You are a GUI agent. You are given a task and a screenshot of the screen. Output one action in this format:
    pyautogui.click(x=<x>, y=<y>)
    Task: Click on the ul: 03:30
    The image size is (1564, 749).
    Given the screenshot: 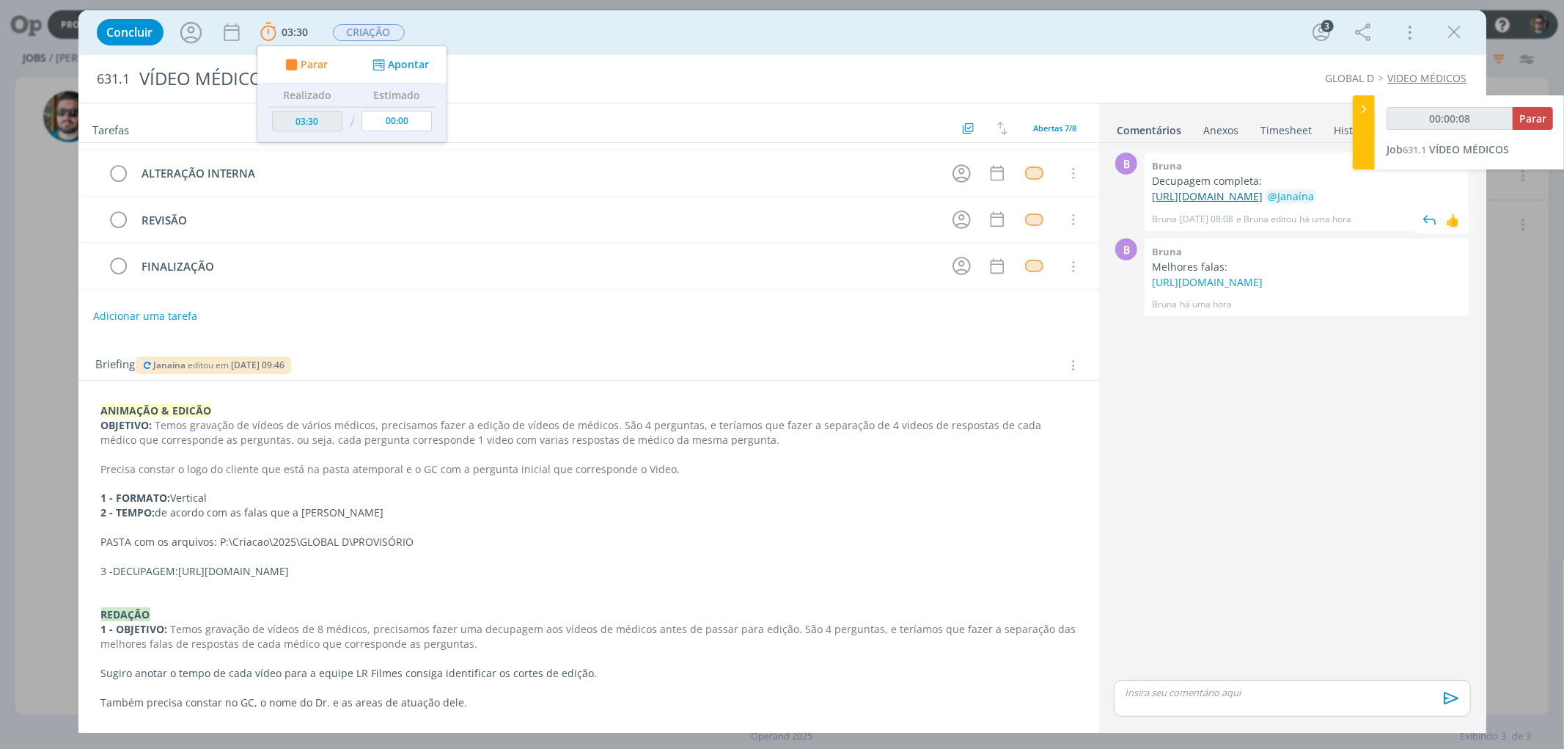 What is the action you would take?
    pyautogui.click(x=352, y=94)
    